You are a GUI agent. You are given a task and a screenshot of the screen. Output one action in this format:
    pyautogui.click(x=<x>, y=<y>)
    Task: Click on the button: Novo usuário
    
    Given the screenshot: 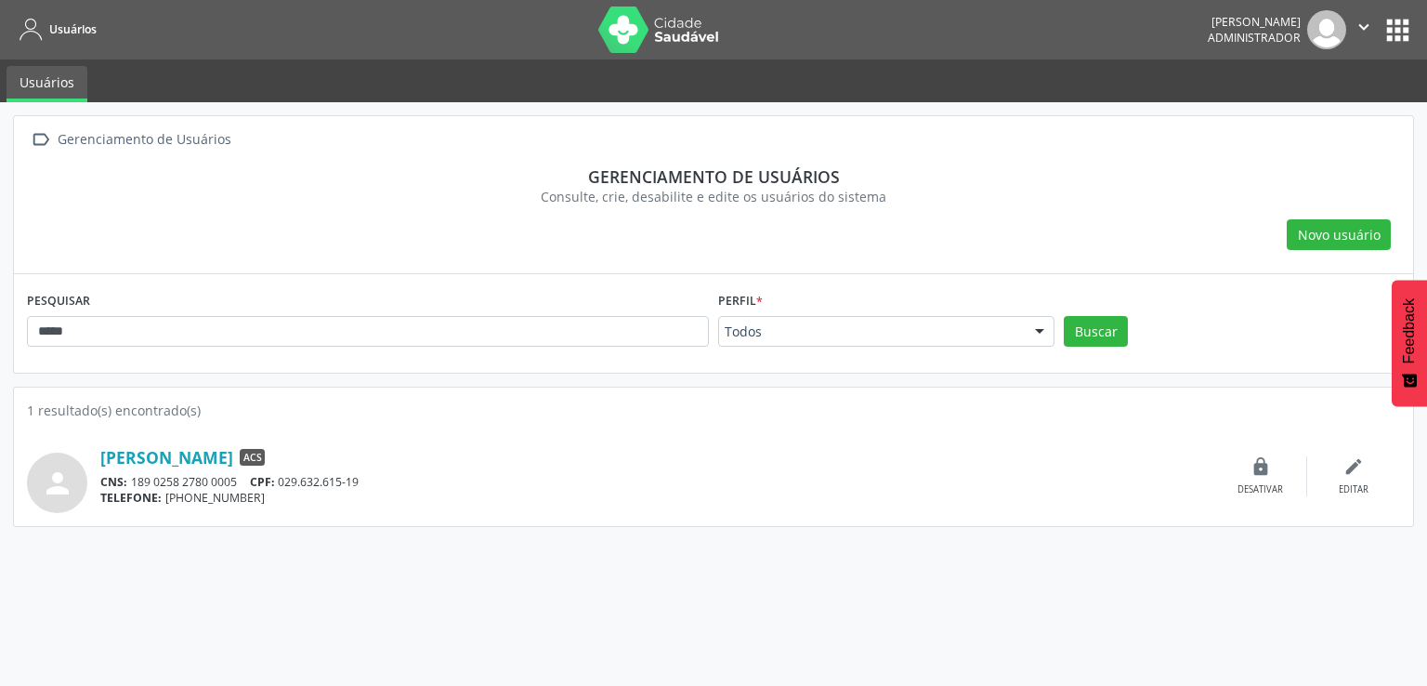 What is the action you would take?
    pyautogui.click(x=1339, y=235)
    